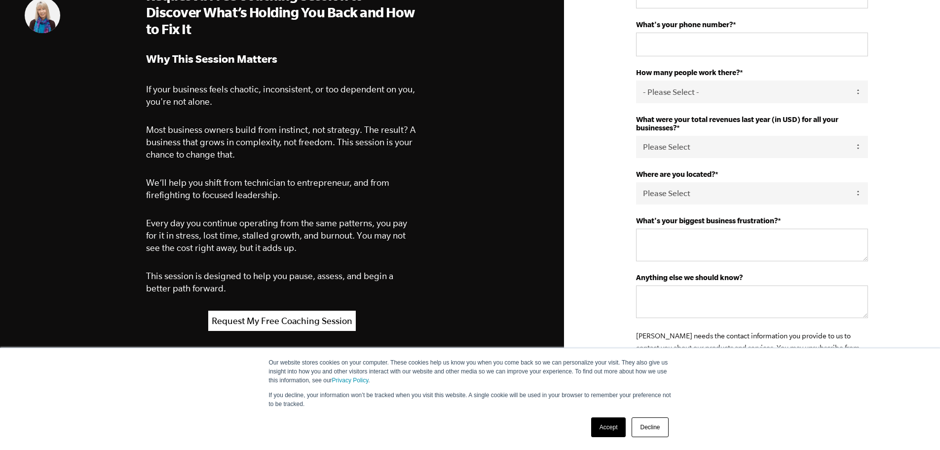 The height and width of the screenshot is (450, 940). What do you see at coordinates (276, 235) in the screenshot?
I see `span: Every day you continue operating from the same patterns, you pay for it in stress, lost time, sta...` at bounding box center [276, 235].